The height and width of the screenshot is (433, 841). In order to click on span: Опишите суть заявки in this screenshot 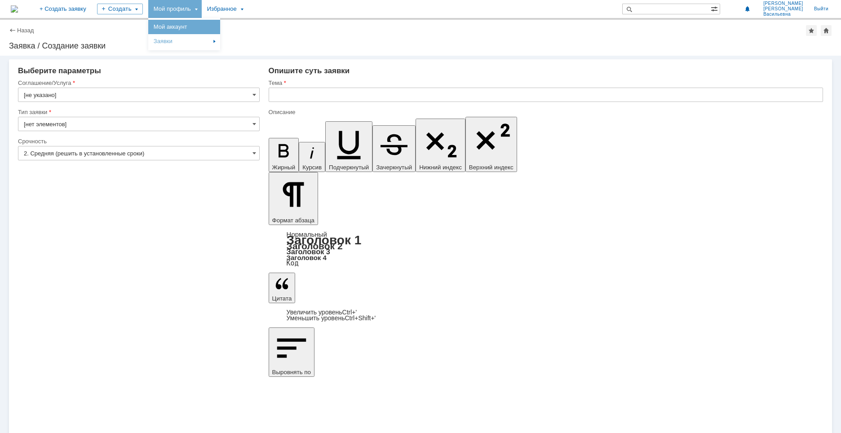, I will do `click(309, 71)`.